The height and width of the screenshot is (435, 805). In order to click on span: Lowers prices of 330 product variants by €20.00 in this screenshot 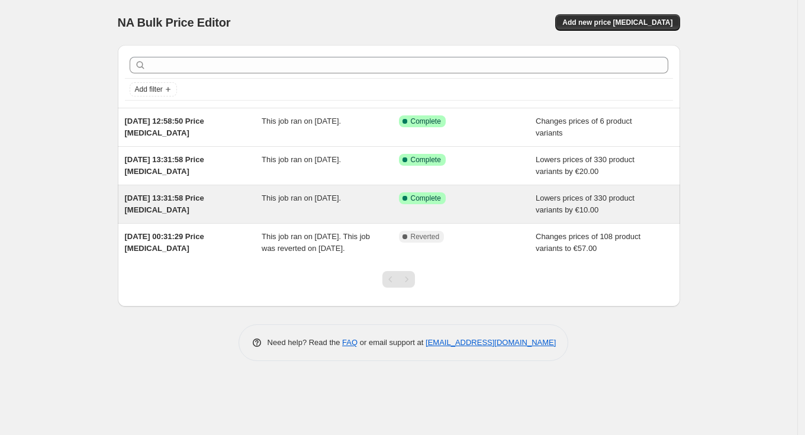, I will do `click(585, 165)`.